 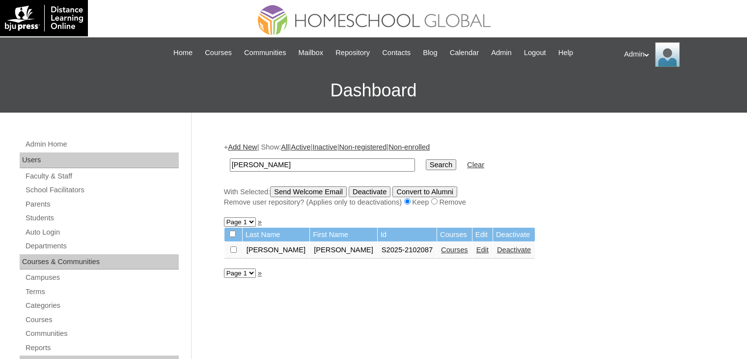 I want to click on td: Last Name, so click(x=276, y=234).